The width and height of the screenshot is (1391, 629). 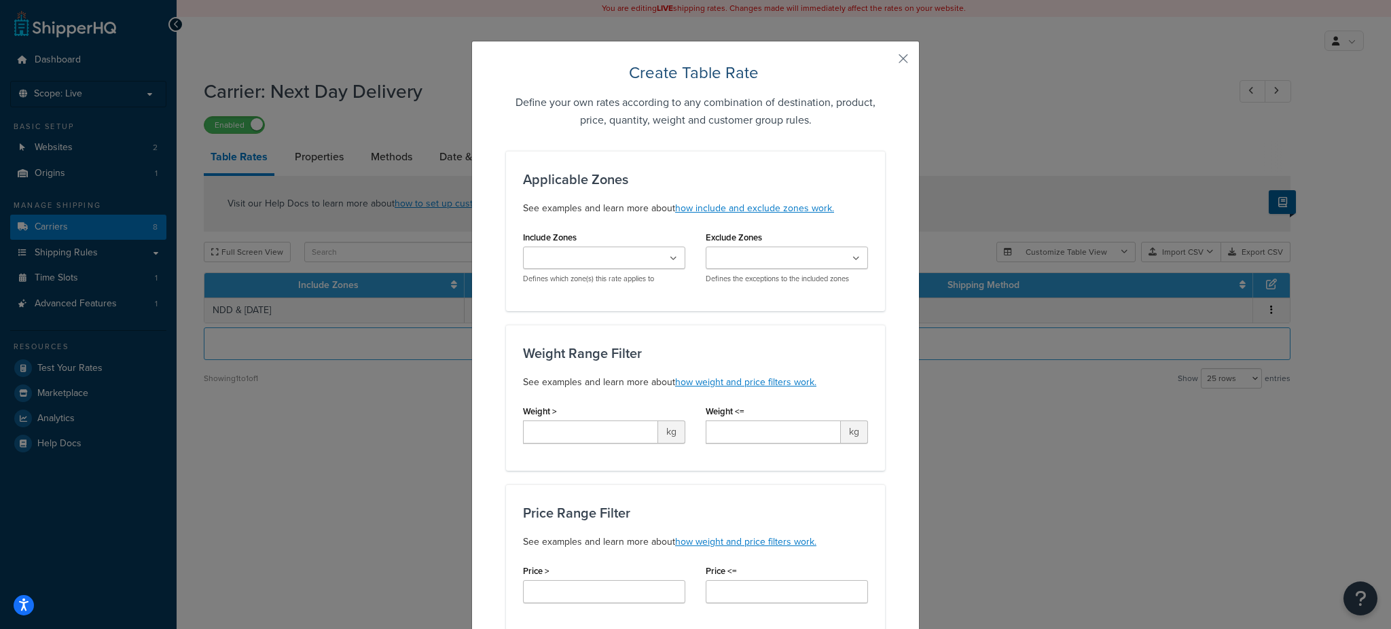 I want to click on h3: Weight Range Filter, so click(x=695, y=353).